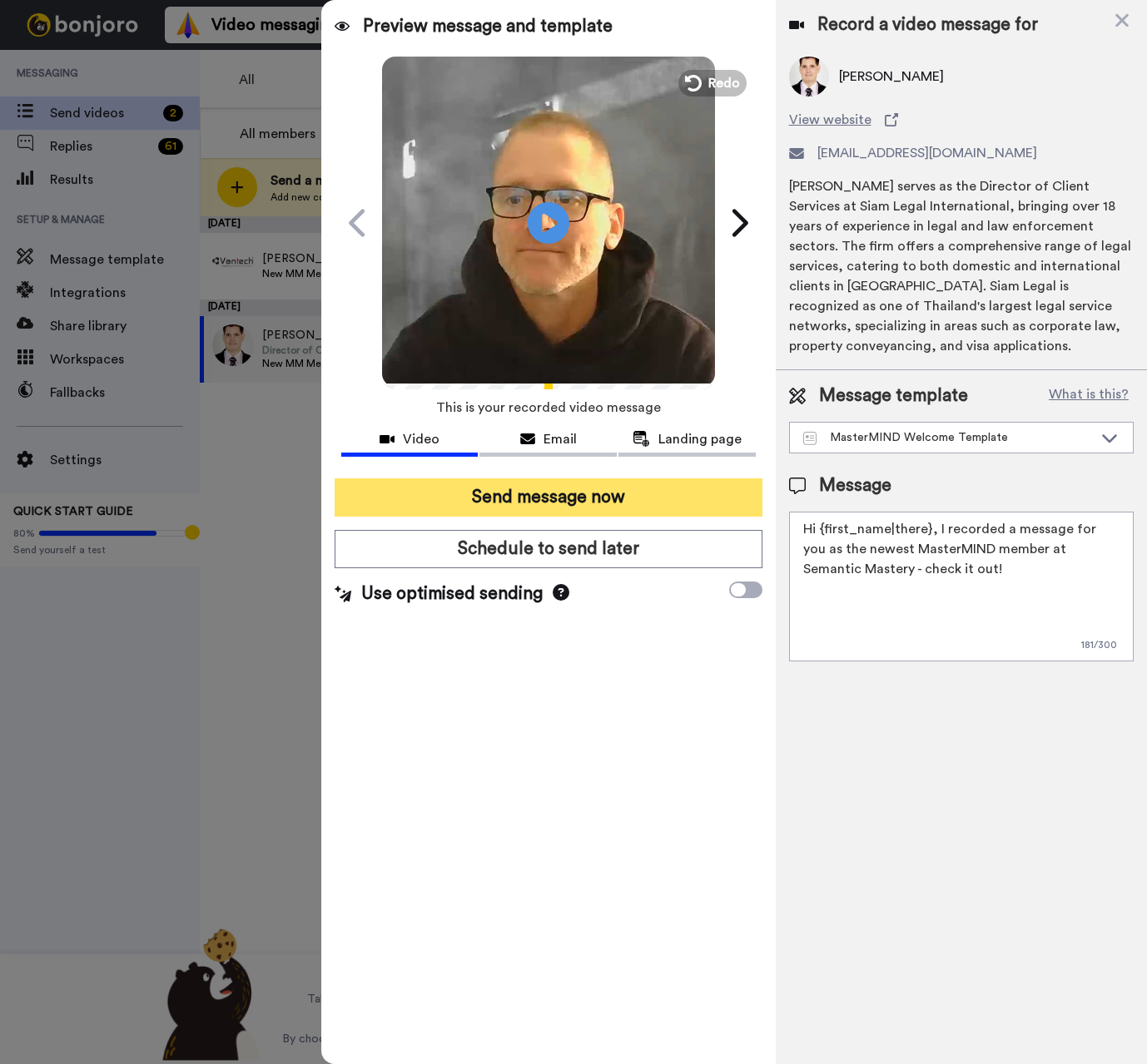 This screenshot has width=1147, height=1064. I want to click on div: MasterMIND Welcome Template, so click(948, 438).